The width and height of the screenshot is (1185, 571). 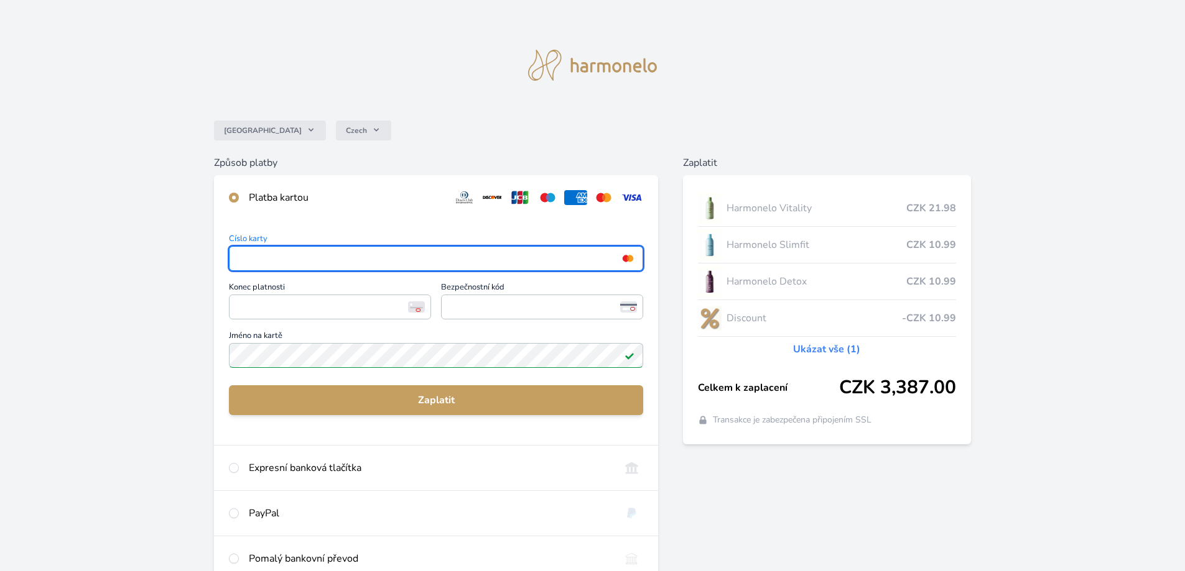 What do you see at coordinates (826, 163) in the screenshot?
I see `h6: Zaplatit` at bounding box center [826, 163].